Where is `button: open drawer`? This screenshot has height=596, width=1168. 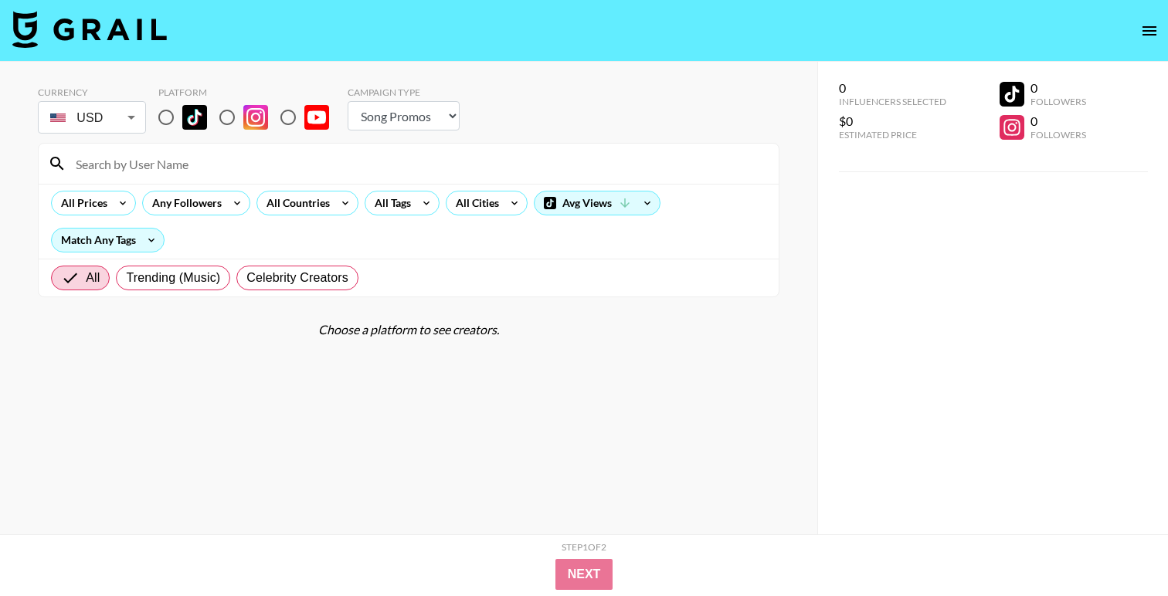
button: open drawer is located at coordinates (1149, 31).